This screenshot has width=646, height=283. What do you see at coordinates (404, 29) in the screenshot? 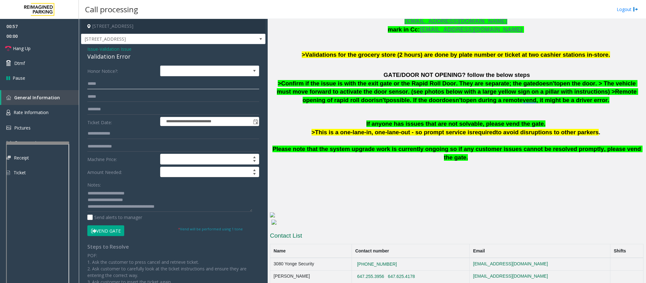
I see `span: mark in Cc:` at bounding box center [404, 29].